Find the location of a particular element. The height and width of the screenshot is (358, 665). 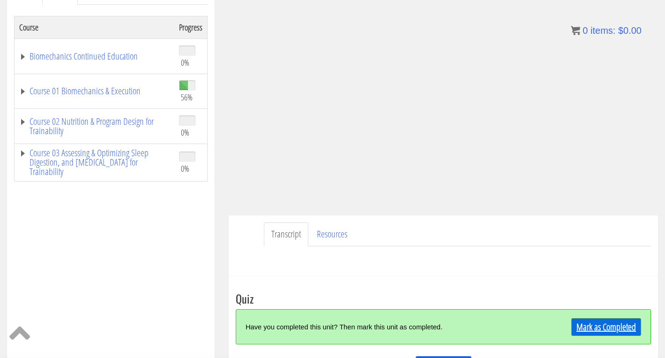

div: Have you completed this unit? Then mark this unit as completed. is located at coordinates (391, 326).